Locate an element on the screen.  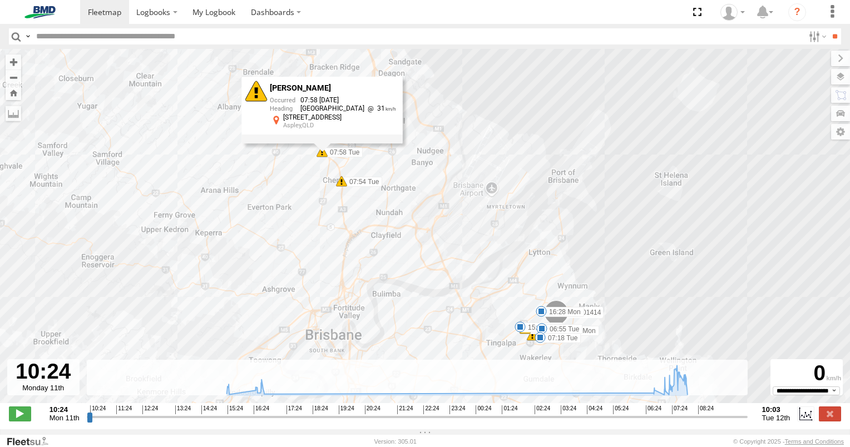
span: 16:24 is located at coordinates (262, 410).